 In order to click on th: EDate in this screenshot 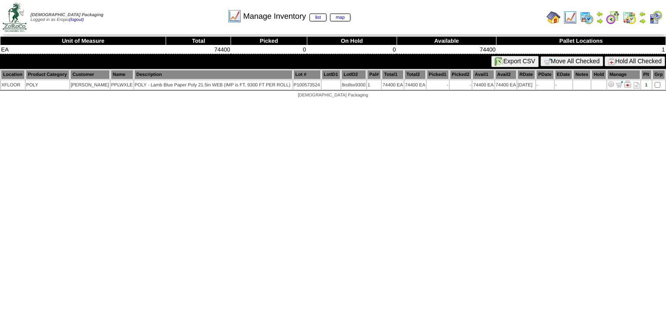, I will do `click(564, 75)`.